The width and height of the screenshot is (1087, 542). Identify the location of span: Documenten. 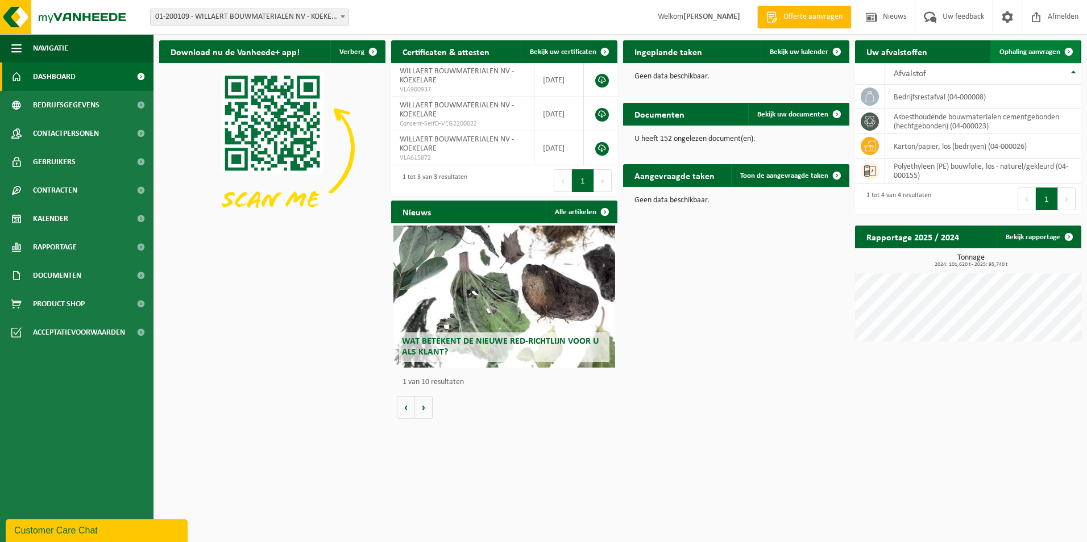
(57, 276).